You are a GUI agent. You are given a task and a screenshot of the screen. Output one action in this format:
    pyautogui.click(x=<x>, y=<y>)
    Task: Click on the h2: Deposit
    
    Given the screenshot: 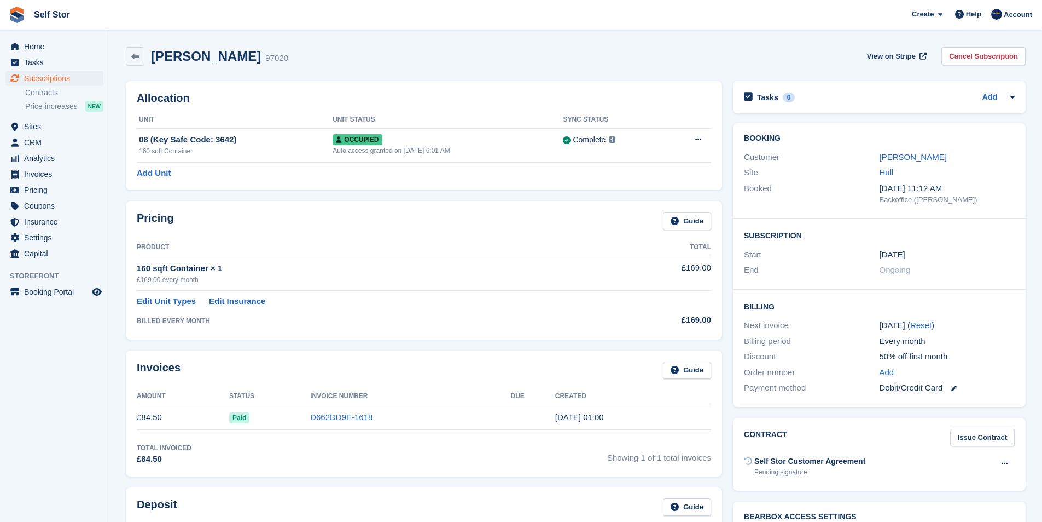 What is the action you would take?
    pyautogui.click(x=157, y=507)
    